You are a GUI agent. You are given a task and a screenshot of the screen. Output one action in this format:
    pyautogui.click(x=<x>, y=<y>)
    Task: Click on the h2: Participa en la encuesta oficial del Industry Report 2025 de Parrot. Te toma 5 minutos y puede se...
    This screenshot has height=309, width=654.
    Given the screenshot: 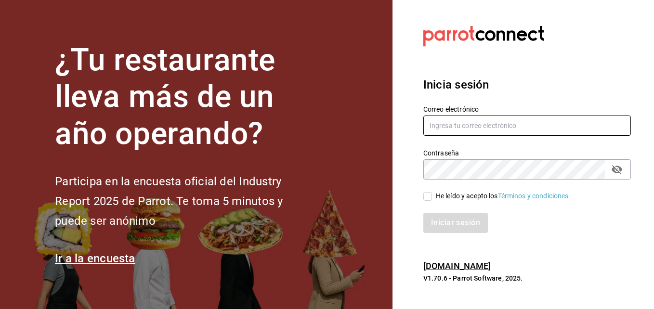 What is the action you would take?
    pyautogui.click(x=185, y=201)
    